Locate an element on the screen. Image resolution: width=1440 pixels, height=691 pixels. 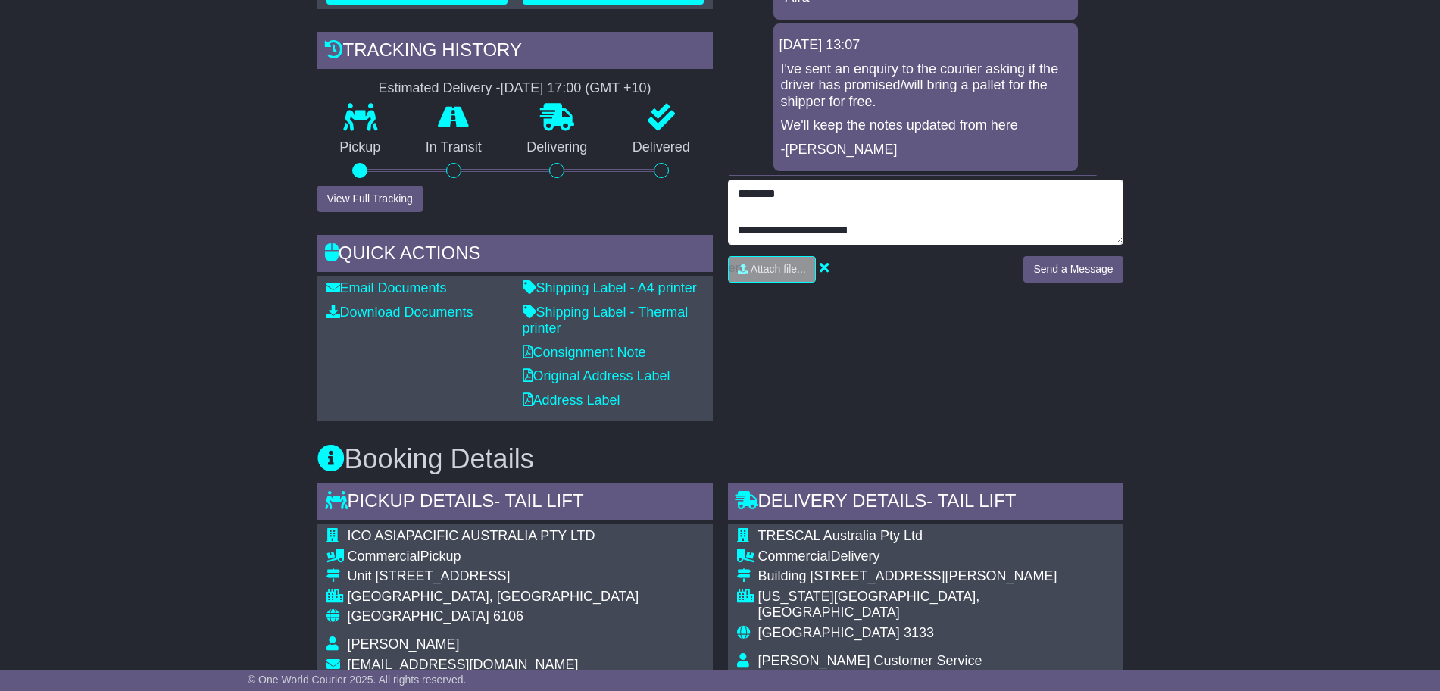
a: Email Documents is located at coordinates (386, 288).